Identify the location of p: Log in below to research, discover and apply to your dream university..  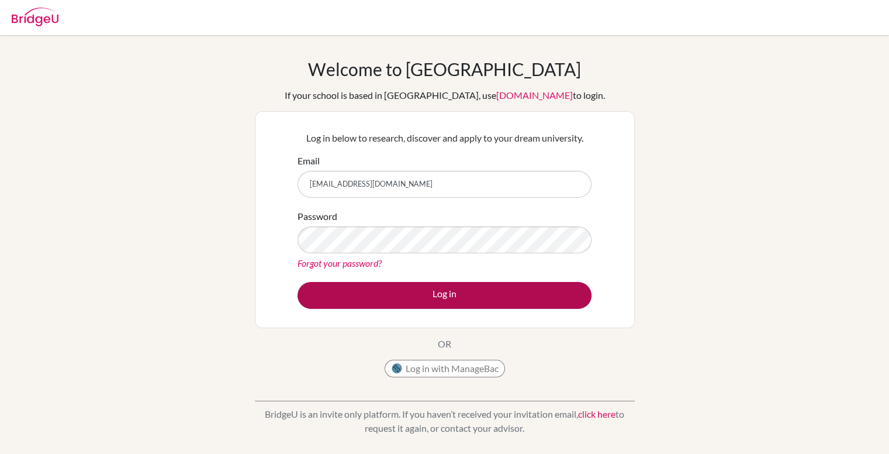
(444, 138).